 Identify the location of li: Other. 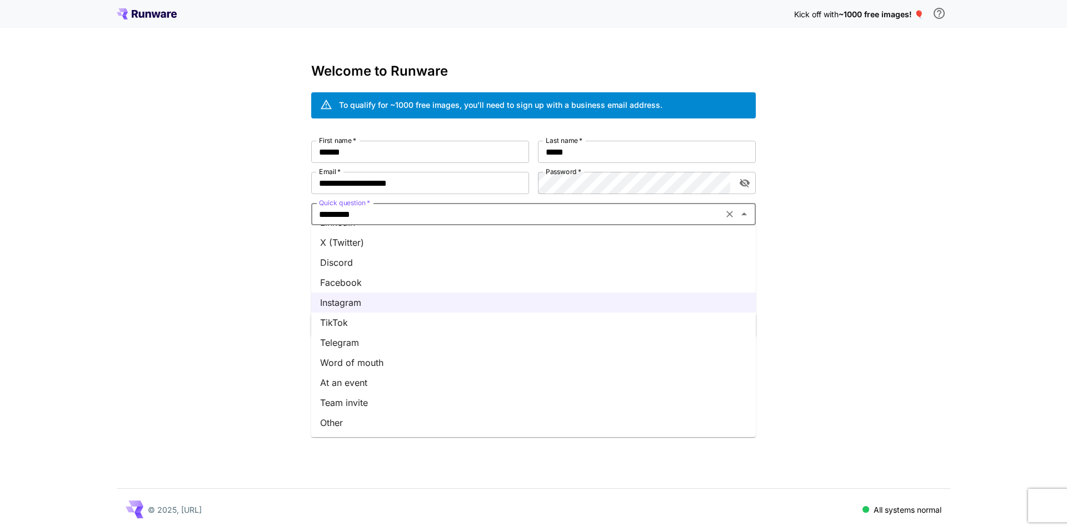
(534, 422).